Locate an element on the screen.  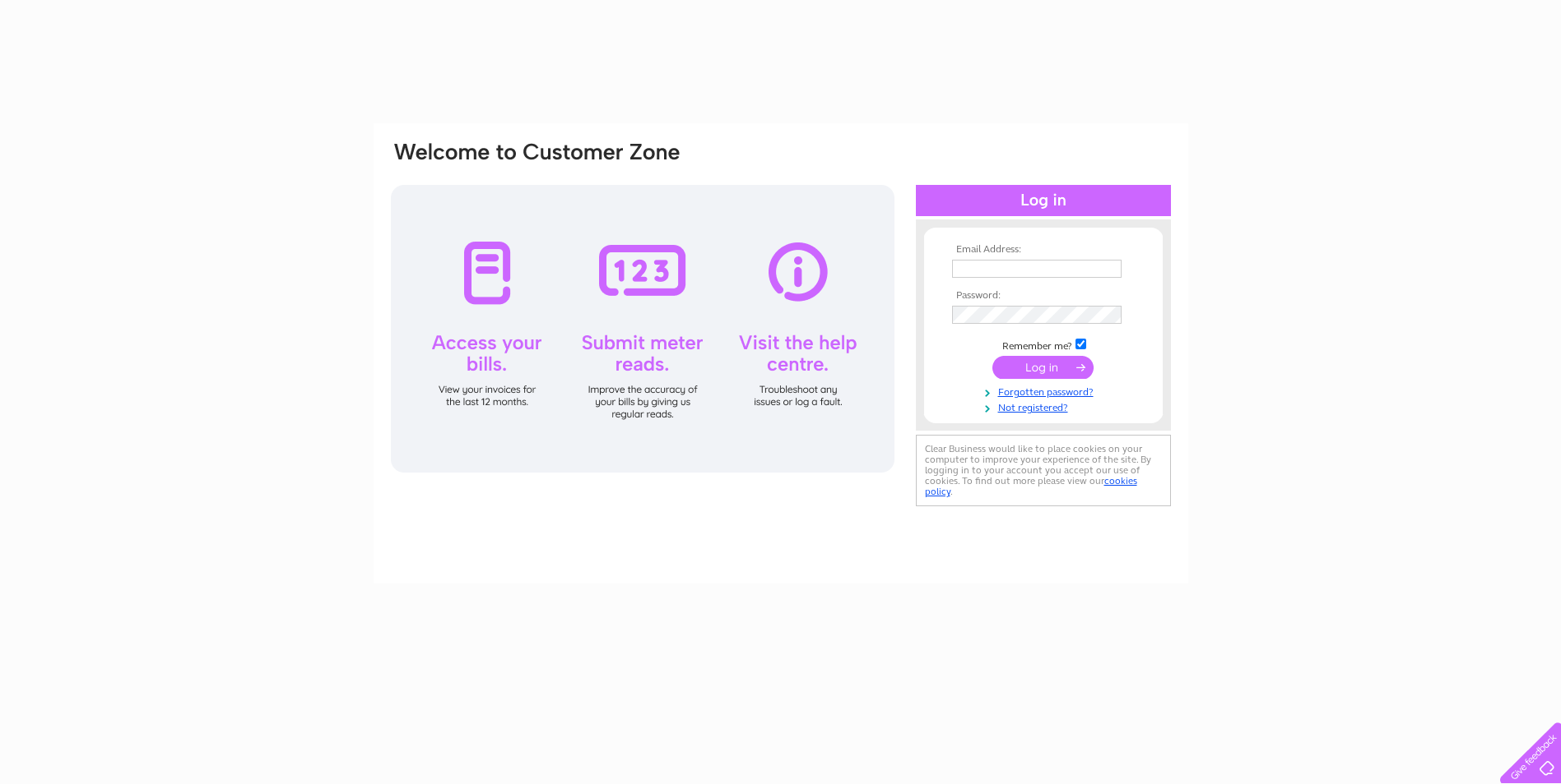
div: Clear Business would like to place cookies on your computer to improve your experience of the sit... is located at coordinates (1043, 471).